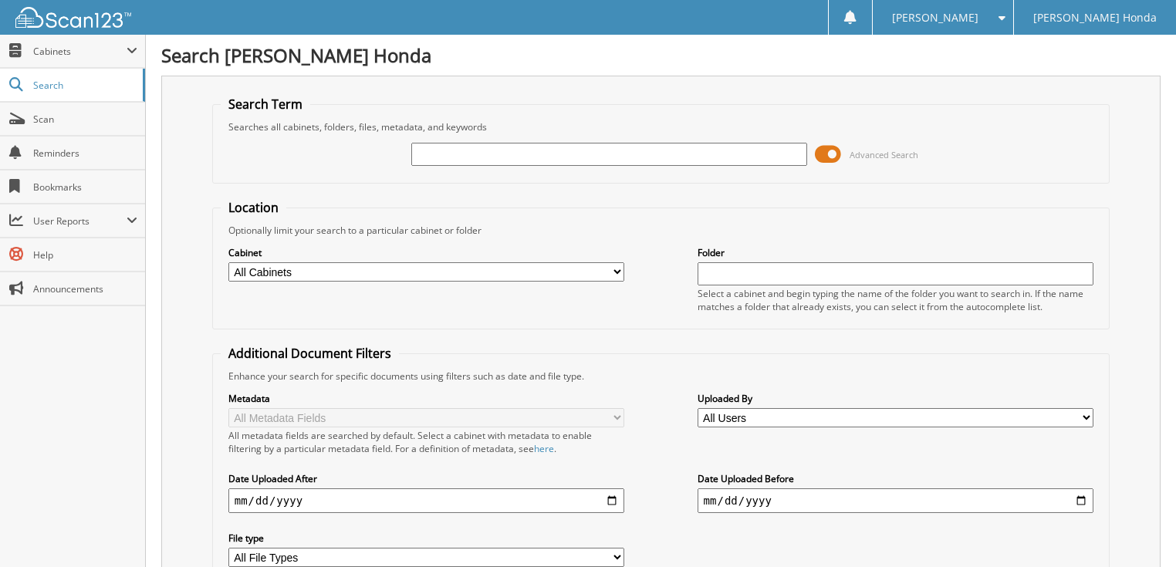  Describe the element at coordinates (85, 289) in the screenshot. I see `span: Announcements` at that location.